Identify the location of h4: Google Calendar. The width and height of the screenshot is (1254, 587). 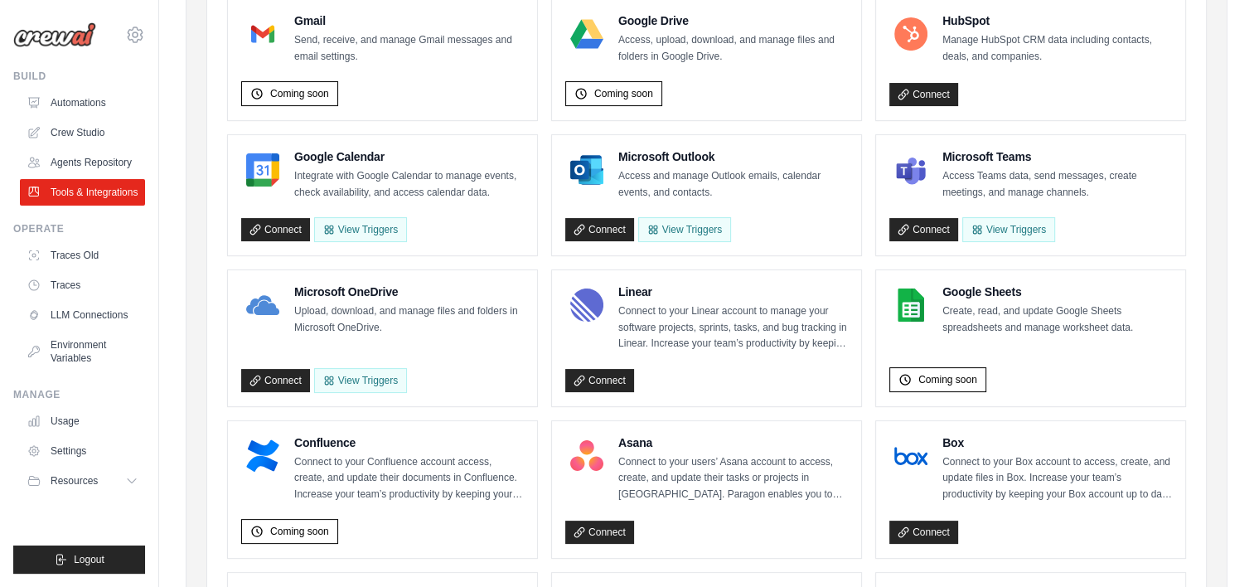
(409, 157).